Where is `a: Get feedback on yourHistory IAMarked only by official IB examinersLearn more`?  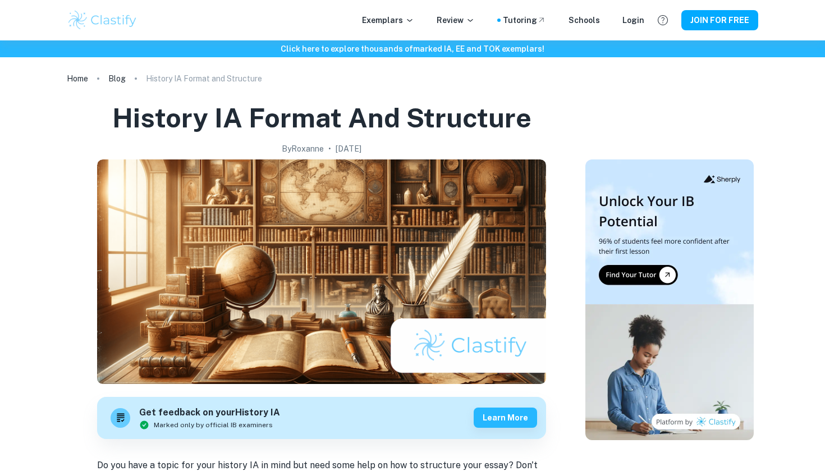
a: Get feedback on yourHistory IAMarked only by official IB examinersLearn more is located at coordinates (322, 418).